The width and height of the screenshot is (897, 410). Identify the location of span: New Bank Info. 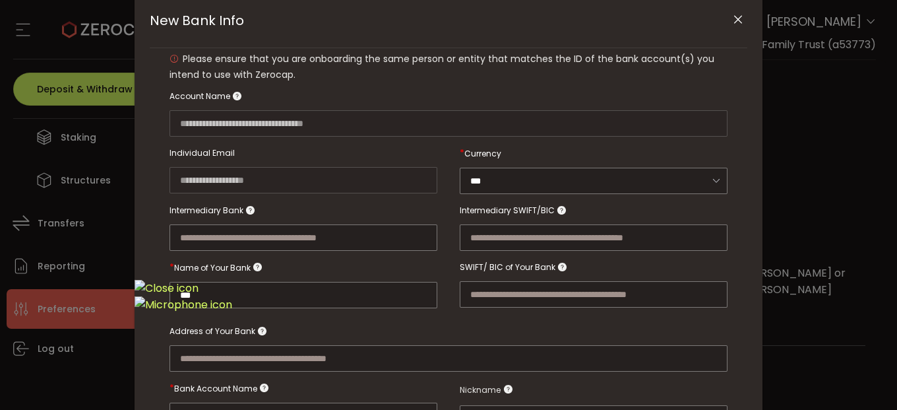
(197, 20).